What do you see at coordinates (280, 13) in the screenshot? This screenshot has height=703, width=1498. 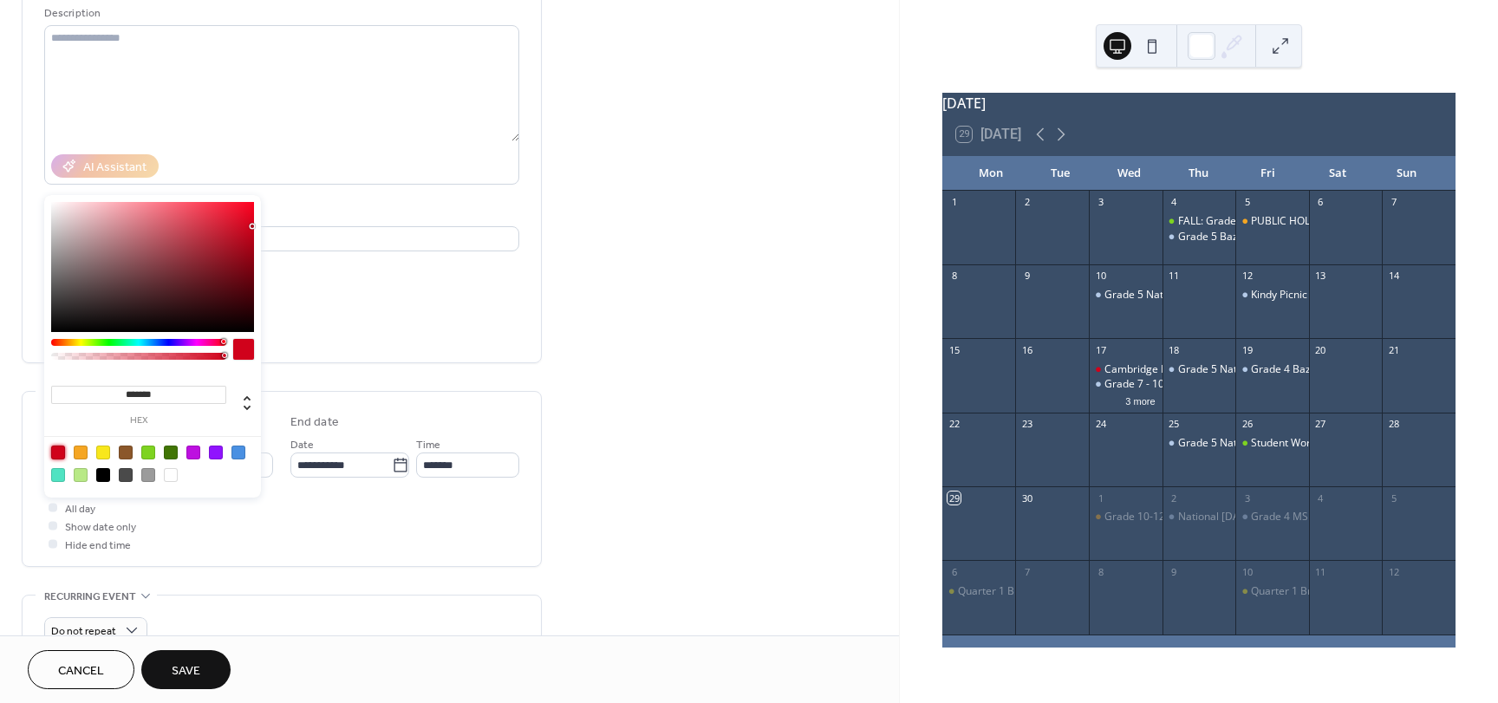 I see `div: Description` at bounding box center [280, 13].